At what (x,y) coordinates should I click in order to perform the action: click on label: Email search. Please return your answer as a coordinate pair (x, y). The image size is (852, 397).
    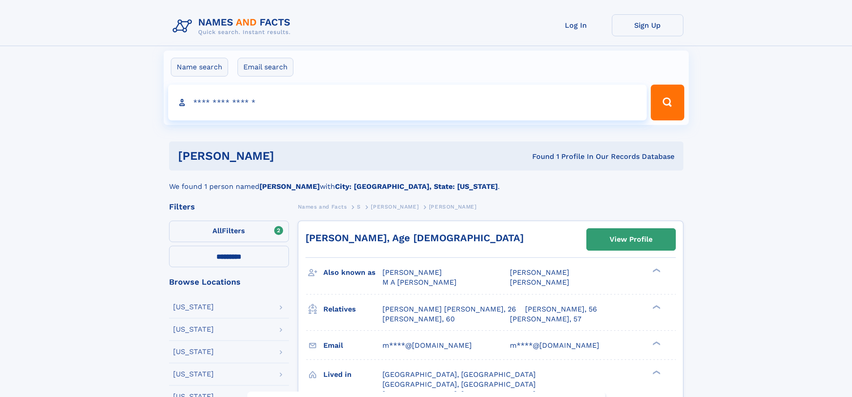
    Looking at the image, I should click on (265, 67).